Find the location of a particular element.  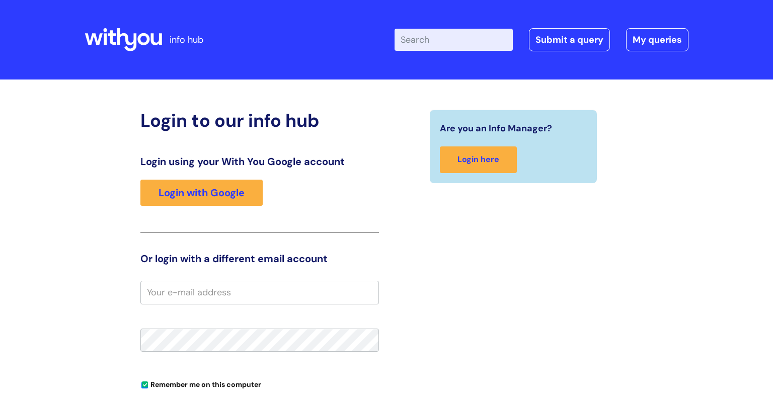

h3: Or login with a different email account is located at coordinates (260, 259).